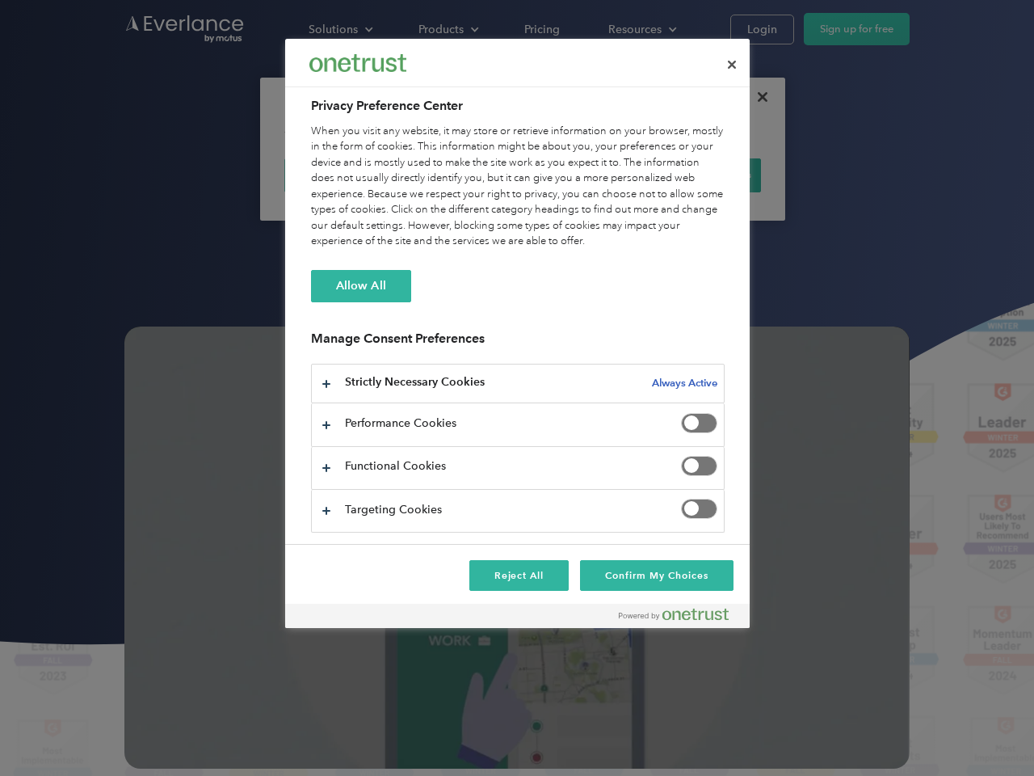  Describe the element at coordinates (680, 617) in the screenshot. I see `a: Powered by OneTrust Opens in a new Tab` at that location.